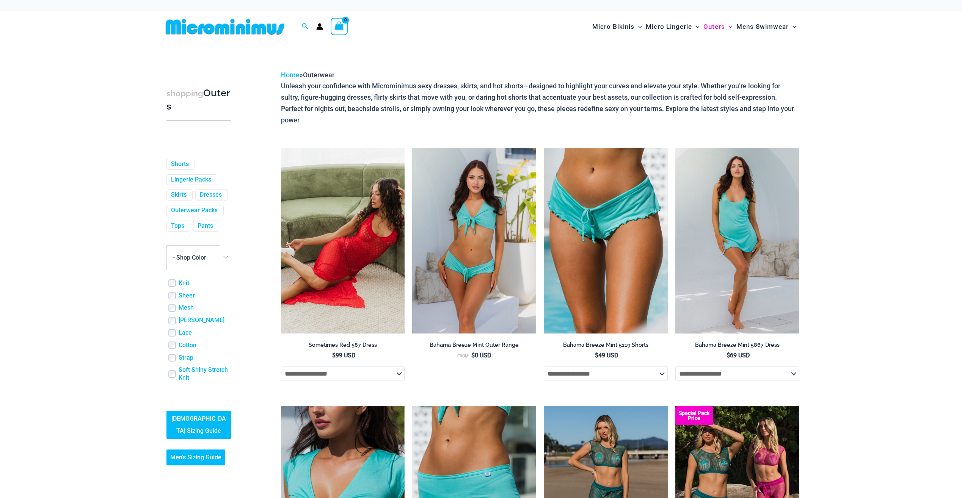 This screenshot has height=498, width=962. What do you see at coordinates (474, 241) in the screenshot?
I see `img: Bahama Breeze Mint 9116 Crop Top 5119 Shorts 01v2` at bounding box center [474, 241].